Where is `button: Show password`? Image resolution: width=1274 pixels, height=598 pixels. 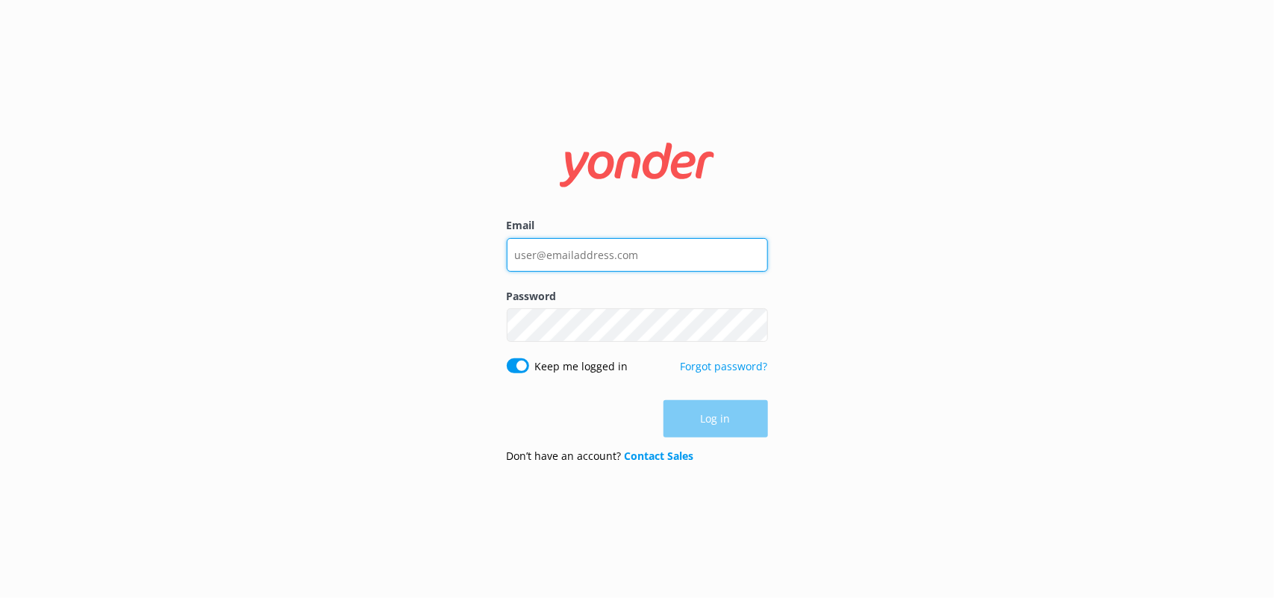
button: Show password is located at coordinates (753, 325).